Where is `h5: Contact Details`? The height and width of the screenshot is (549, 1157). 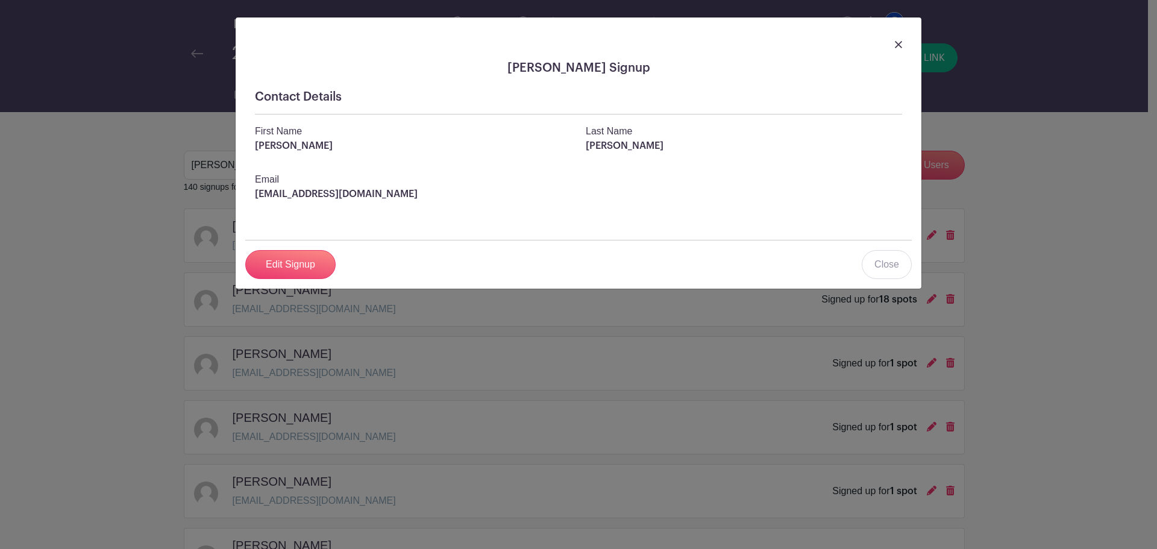
h5: Contact Details is located at coordinates (579, 97).